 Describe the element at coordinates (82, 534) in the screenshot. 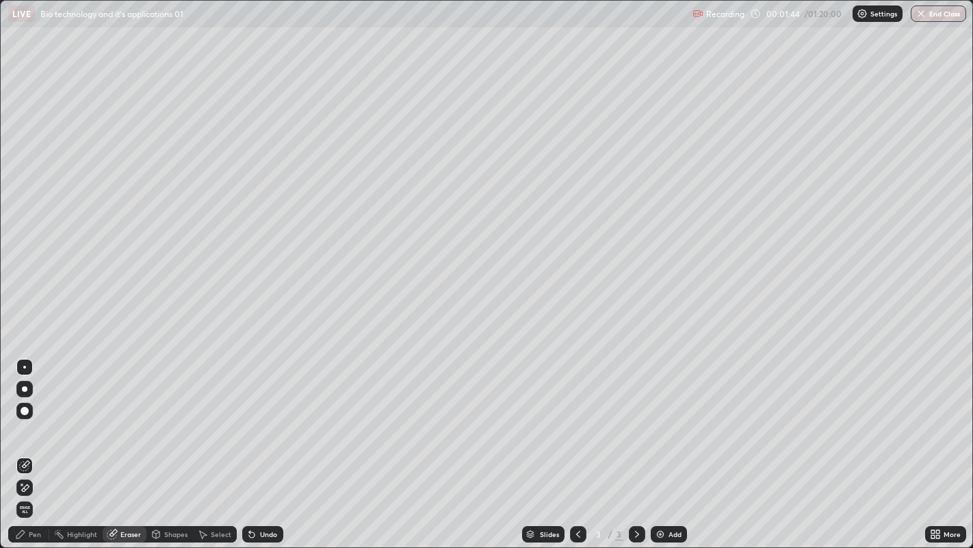

I see `div: Highlight` at that location.